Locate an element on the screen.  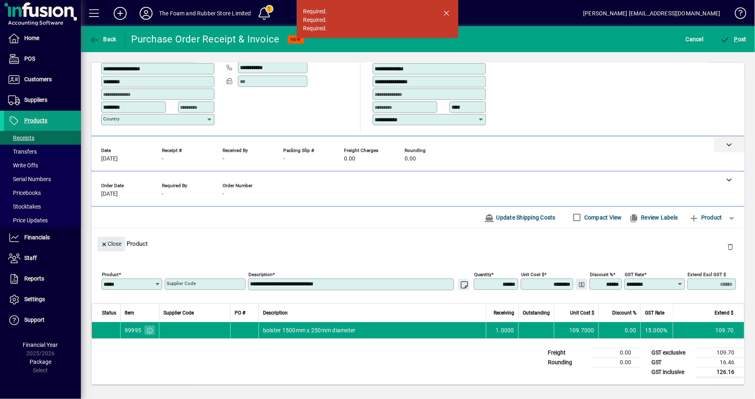
span: Cancel is located at coordinates (694, 39).